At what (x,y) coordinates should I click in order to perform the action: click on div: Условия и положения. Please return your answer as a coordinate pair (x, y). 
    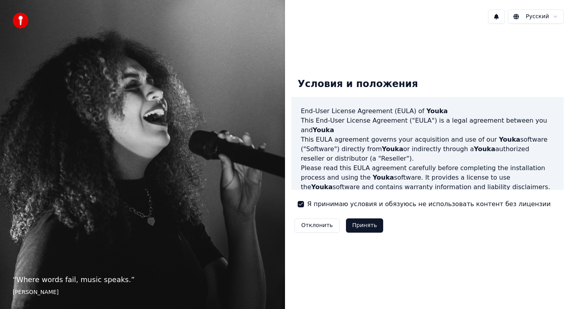
    Looking at the image, I should click on (358, 84).